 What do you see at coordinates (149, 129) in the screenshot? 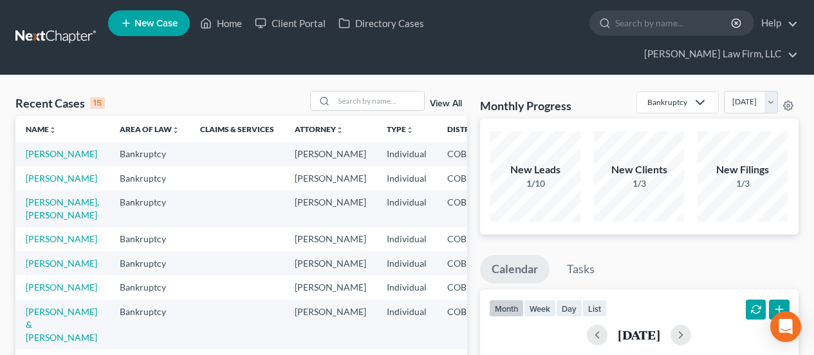
I see `a: Area of Lawunfold_more` at bounding box center [149, 129].